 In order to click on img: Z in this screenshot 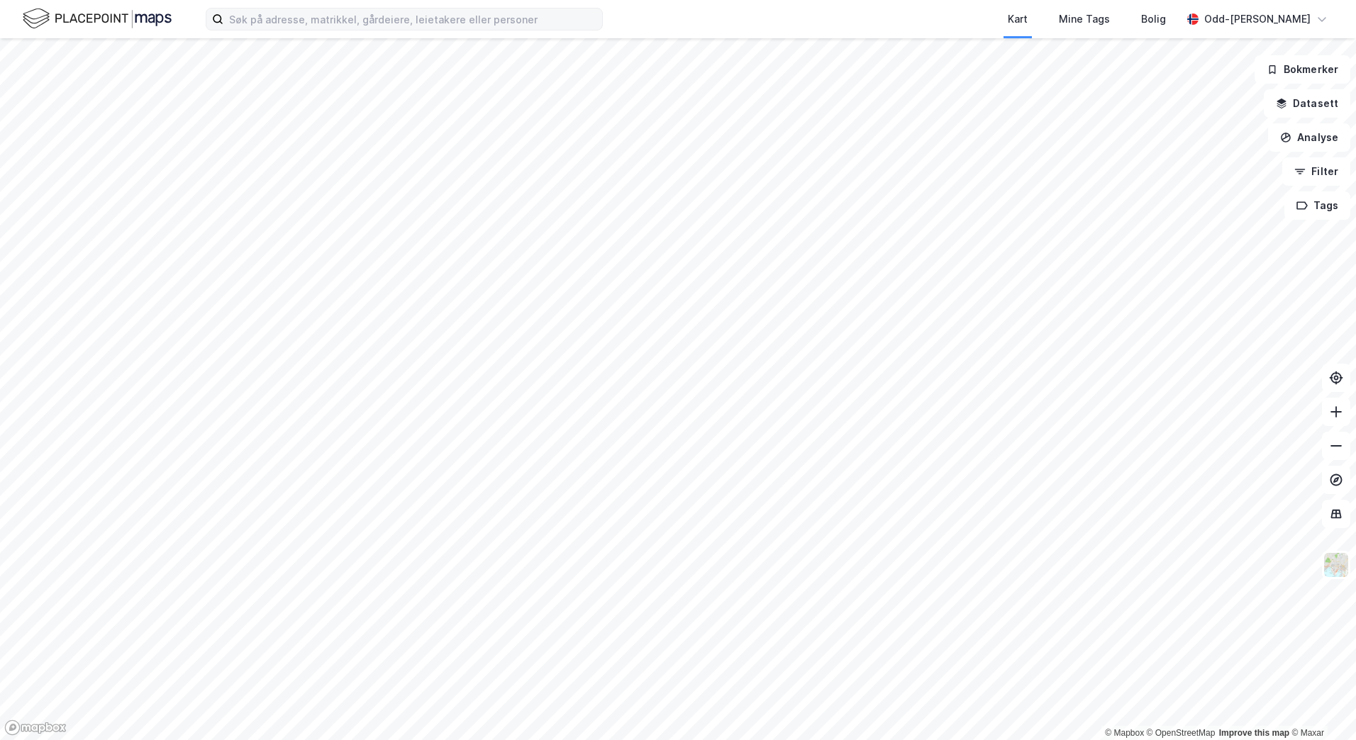, I will do `click(1336, 565)`.